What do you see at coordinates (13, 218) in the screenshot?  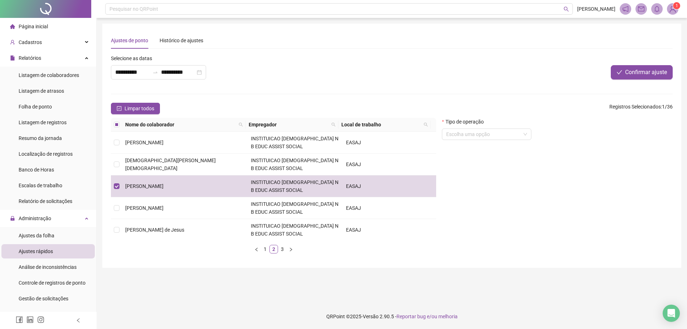 I see `span: lock` at bounding box center [13, 218].